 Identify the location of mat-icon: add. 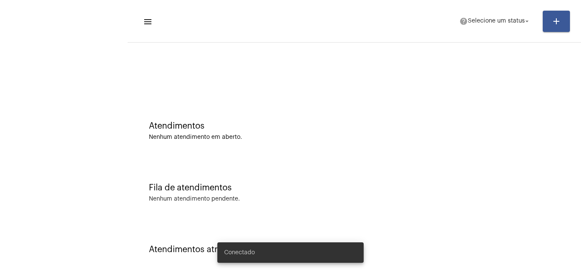
(556, 21).